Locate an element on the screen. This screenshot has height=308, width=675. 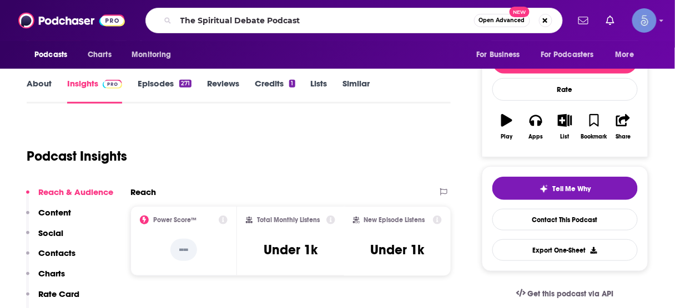
input: Search podcasts, credits, & more... is located at coordinates (324, 21).